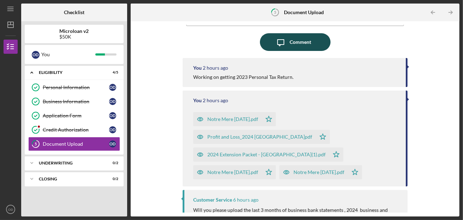  What do you see at coordinates (70, 179) in the screenshot?
I see `div: Closing` at bounding box center [70, 179].